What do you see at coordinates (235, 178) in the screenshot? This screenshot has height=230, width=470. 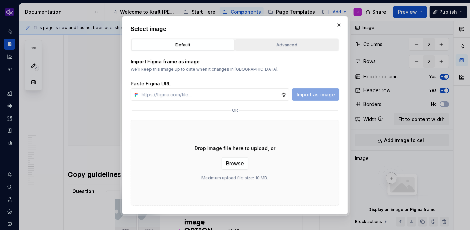 I see `p: Maximum upload file size: 10 MB.` at bounding box center [235, 178].